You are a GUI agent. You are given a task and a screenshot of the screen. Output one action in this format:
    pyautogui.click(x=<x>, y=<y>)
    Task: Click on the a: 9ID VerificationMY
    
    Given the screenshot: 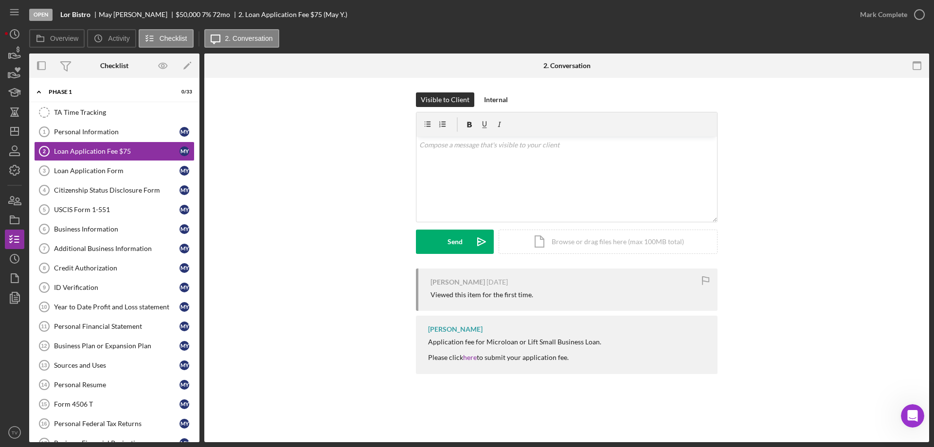 What is the action you would take?
    pyautogui.click(x=114, y=287)
    